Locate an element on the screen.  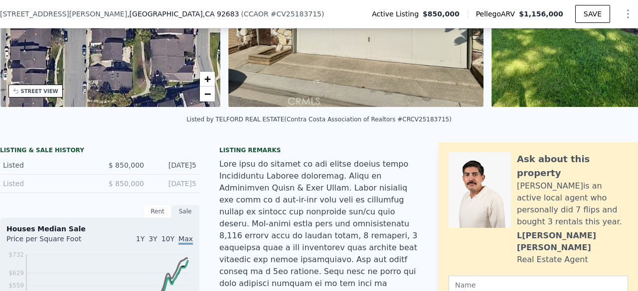
div: Listed by TELFORD REAL ESTATE (Contra Costa Association of Realtors #CRCV25183715) is located at coordinates (319, 120).